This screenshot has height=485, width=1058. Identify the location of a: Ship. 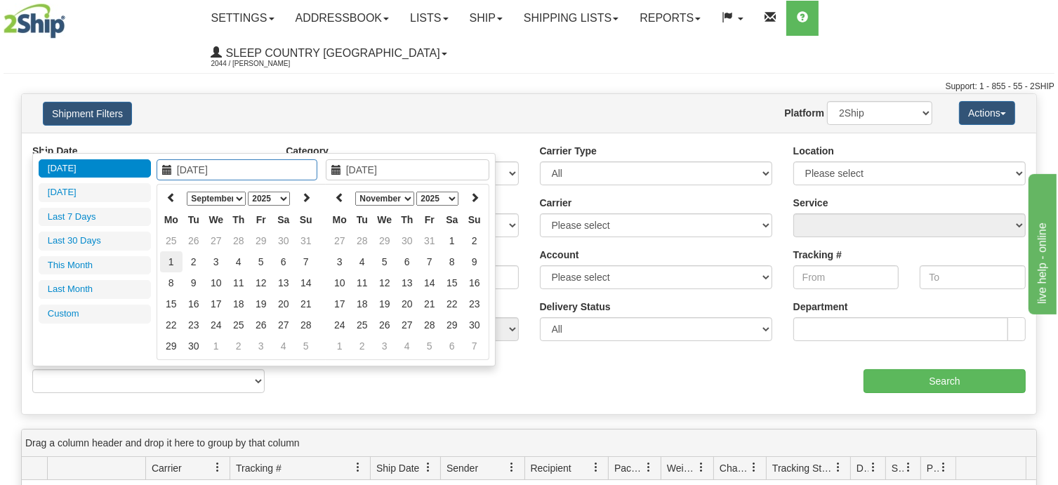
(486, 18).